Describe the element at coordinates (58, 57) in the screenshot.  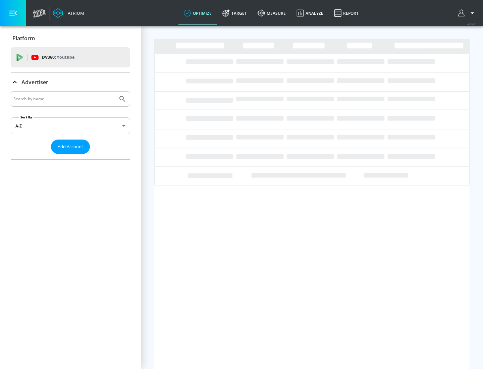
I see `p: DV360:` at that location.